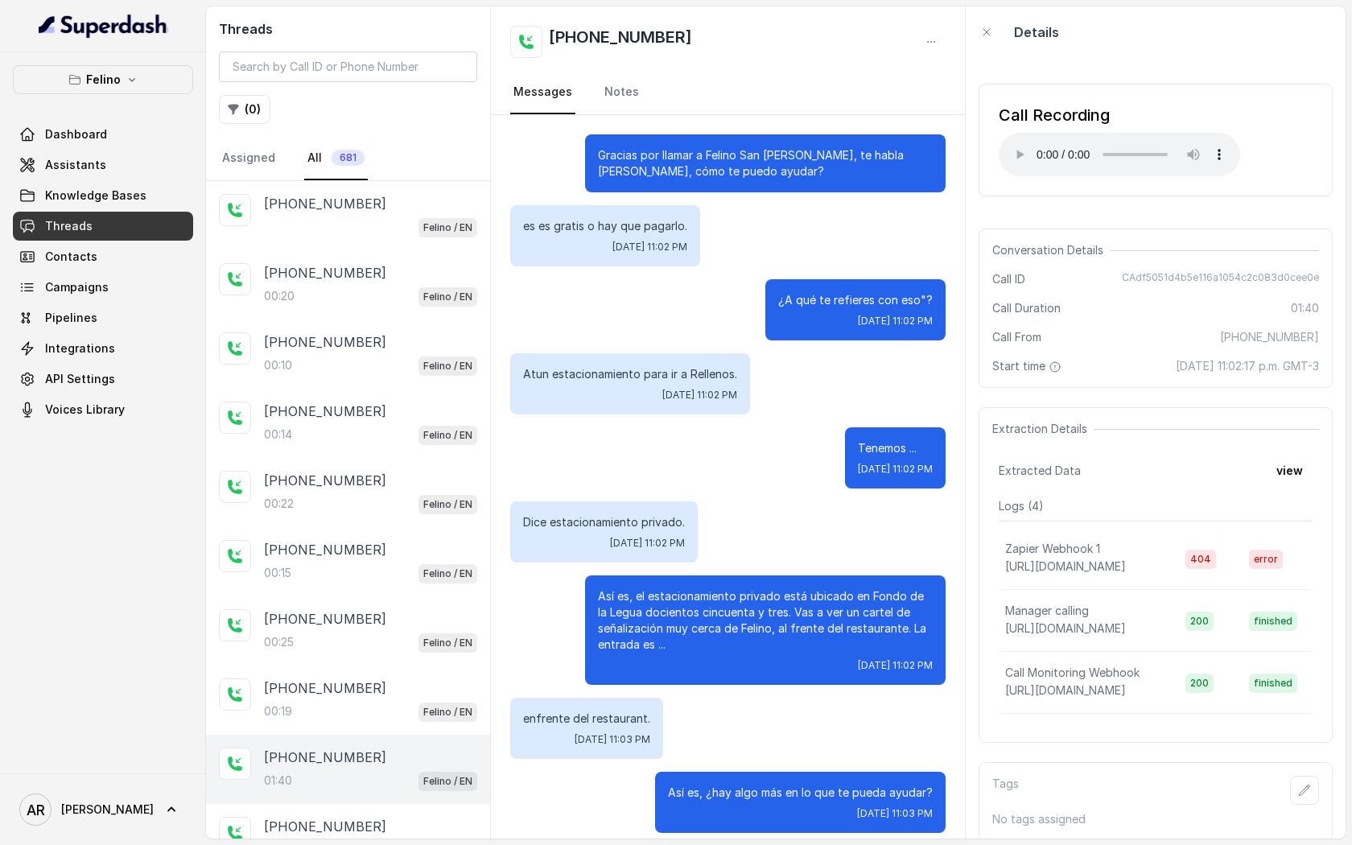  Describe the element at coordinates (1008, 279) in the screenshot. I see `span: Call ID` at that location.